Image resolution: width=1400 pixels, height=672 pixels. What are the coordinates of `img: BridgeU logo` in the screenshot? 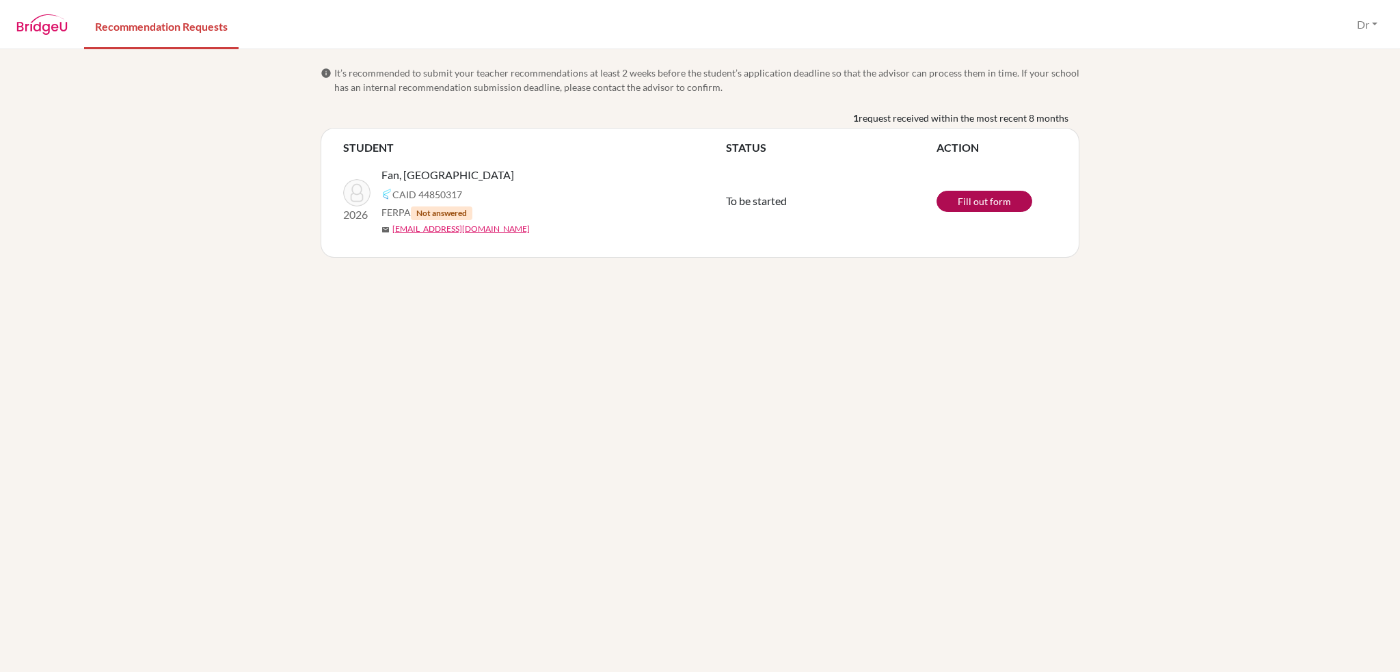 It's located at (42, 25).